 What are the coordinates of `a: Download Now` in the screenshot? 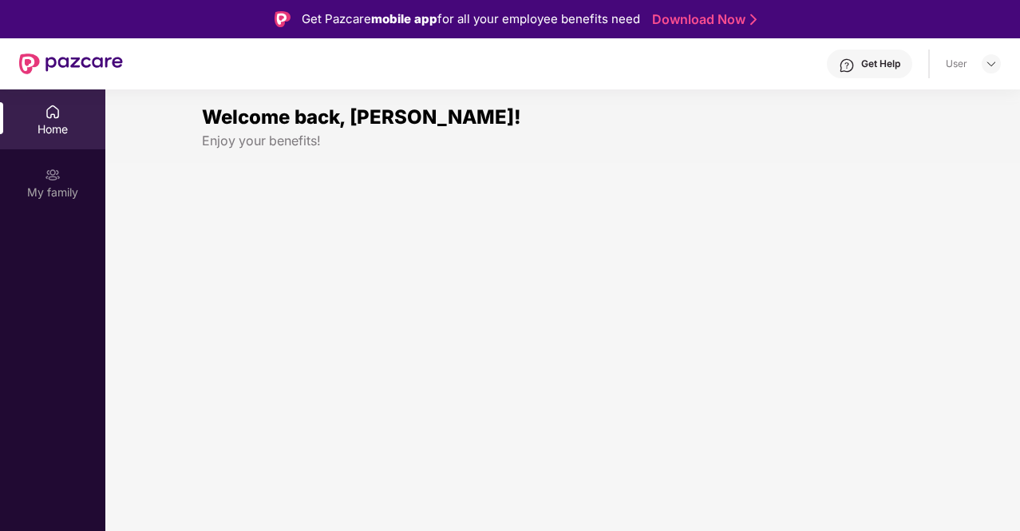 It's located at (702, 19).